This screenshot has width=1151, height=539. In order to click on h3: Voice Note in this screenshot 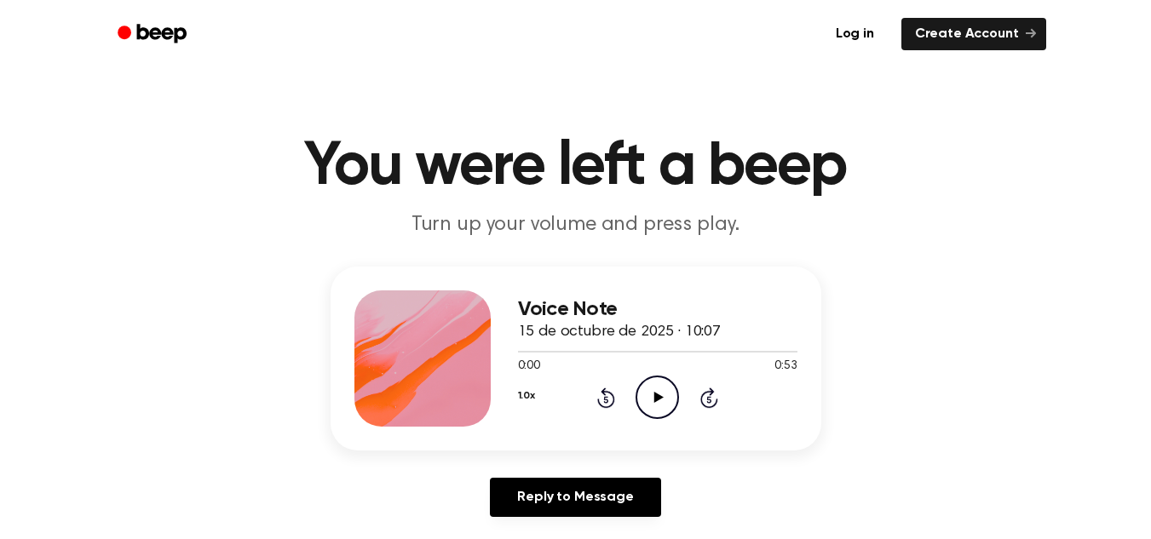, I will do `click(658, 309)`.